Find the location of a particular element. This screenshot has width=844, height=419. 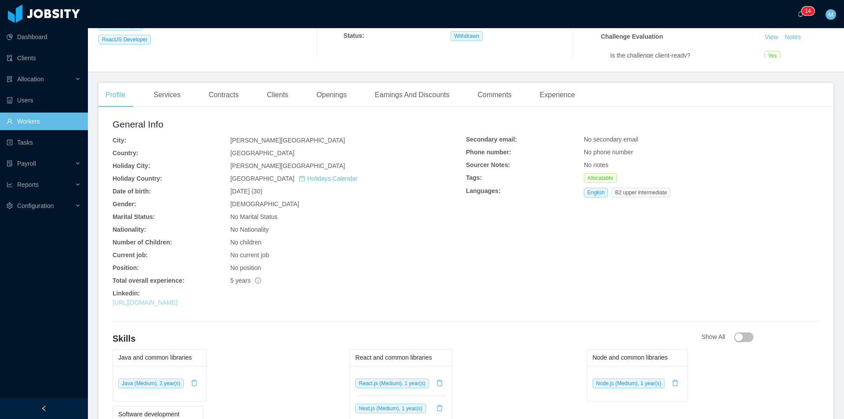

span: Reports is located at coordinates (28, 185).